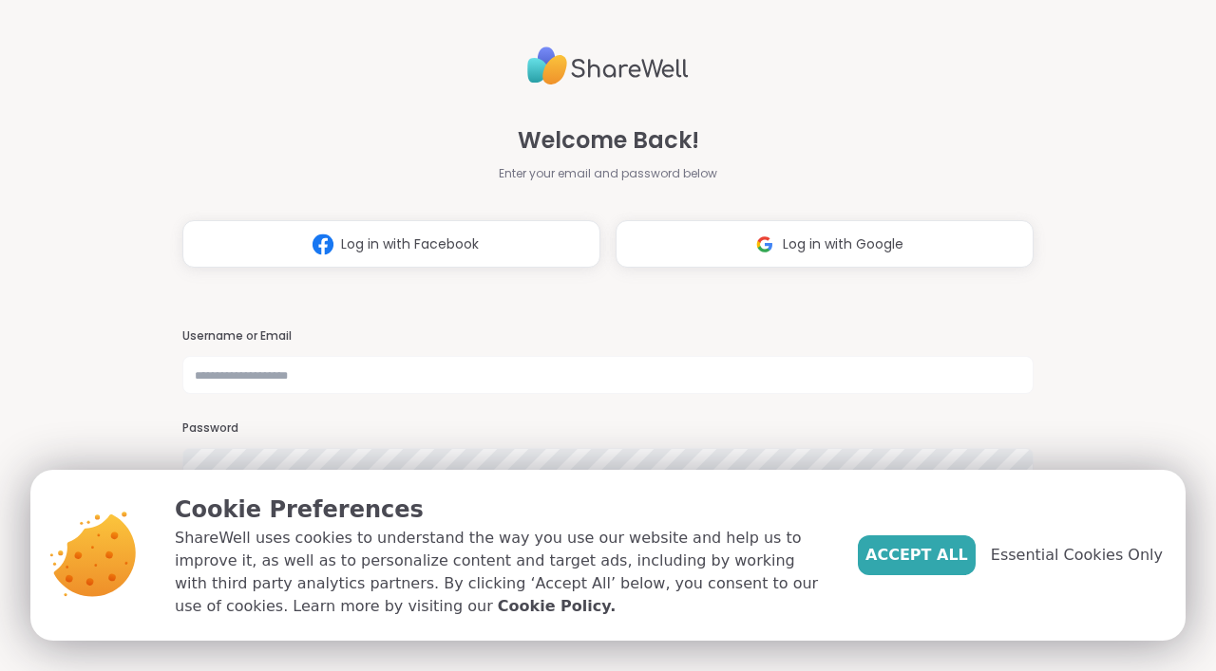  I want to click on span: Accept All, so click(916, 556).